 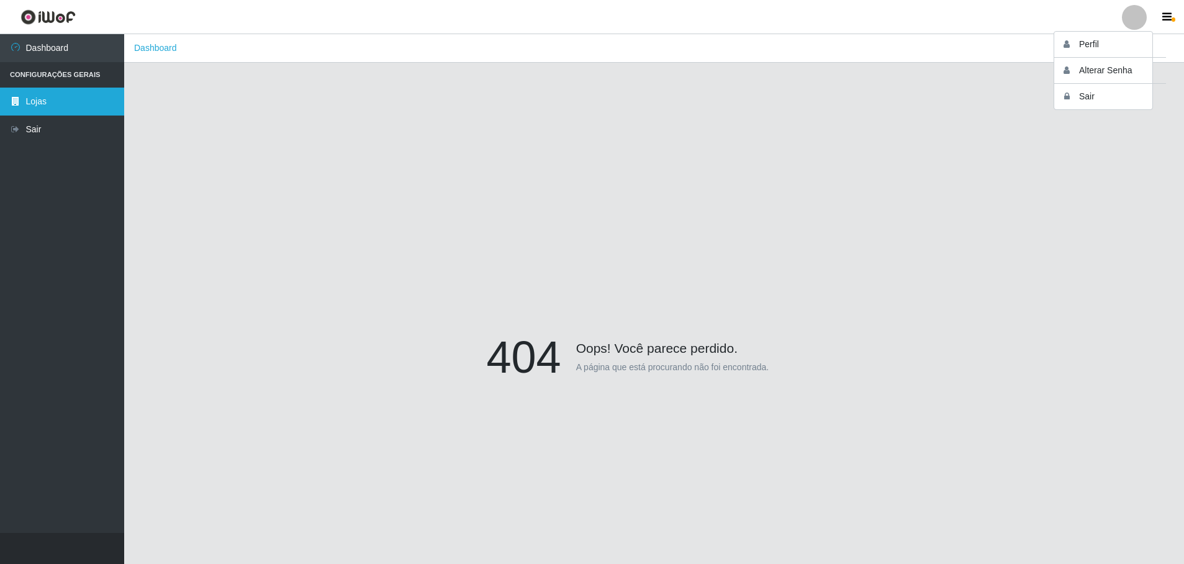 I want to click on nav: breadcrumb, so click(x=654, y=48).